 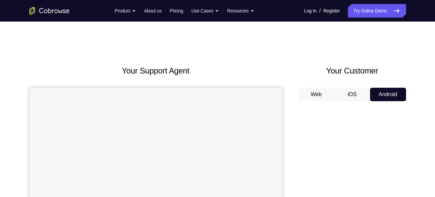 I want to click on a: Pricing, so click(x=176, y=11).